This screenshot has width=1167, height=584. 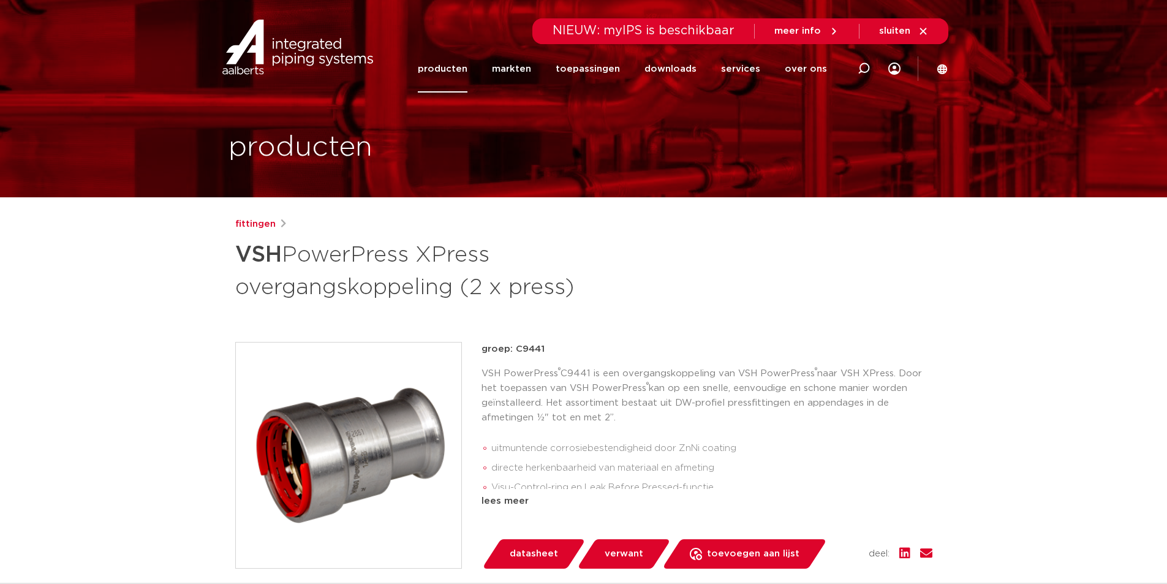 I want to click on h1: producten, so click(x=300, y=148).